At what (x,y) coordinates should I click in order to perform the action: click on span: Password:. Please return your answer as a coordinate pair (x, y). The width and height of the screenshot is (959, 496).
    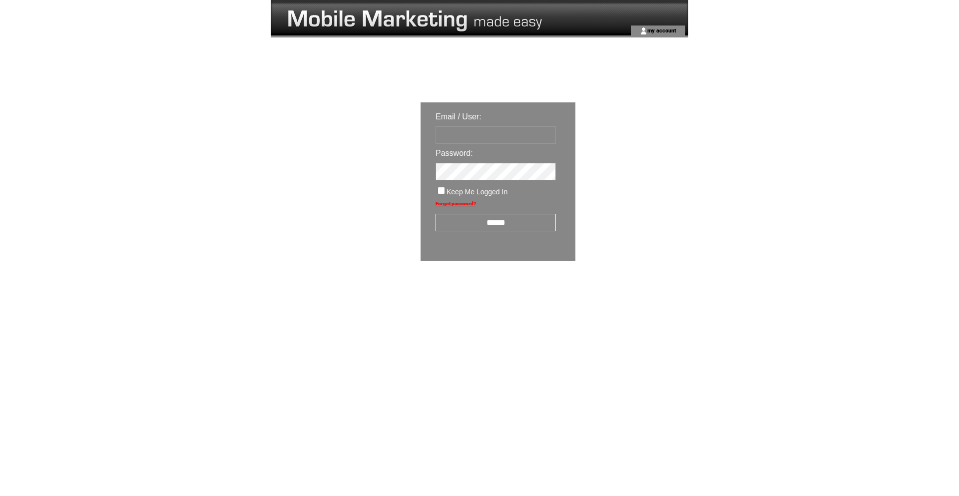
    Looking at the image, I should click on (454, 153).